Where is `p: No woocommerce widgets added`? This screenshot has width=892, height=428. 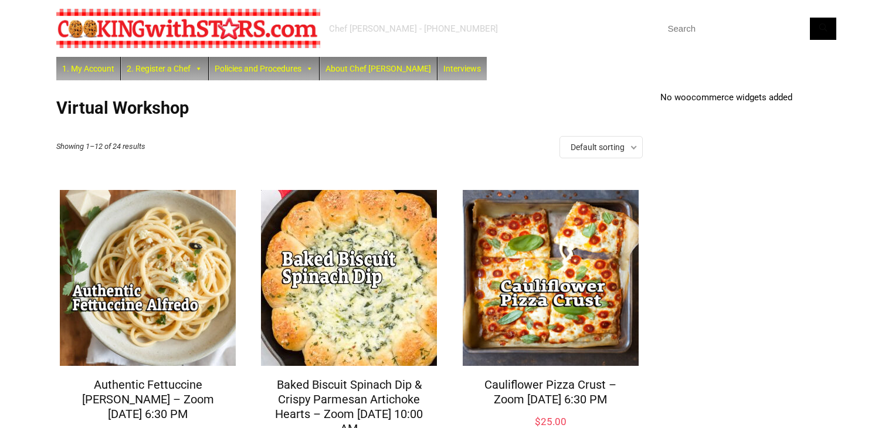 p: No woocommerce widgets added is located at coordinates (748, 97).